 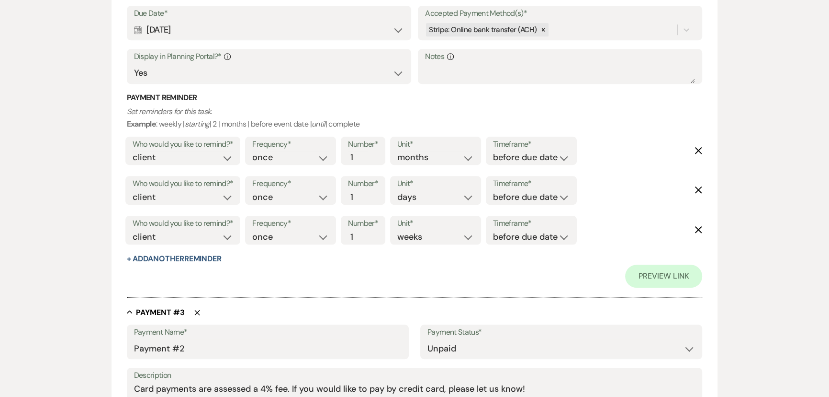 What do you see at coordinates (561, 332) in the screenshot?
I see `label: Payment Status*` at bounding box center [561, 332].